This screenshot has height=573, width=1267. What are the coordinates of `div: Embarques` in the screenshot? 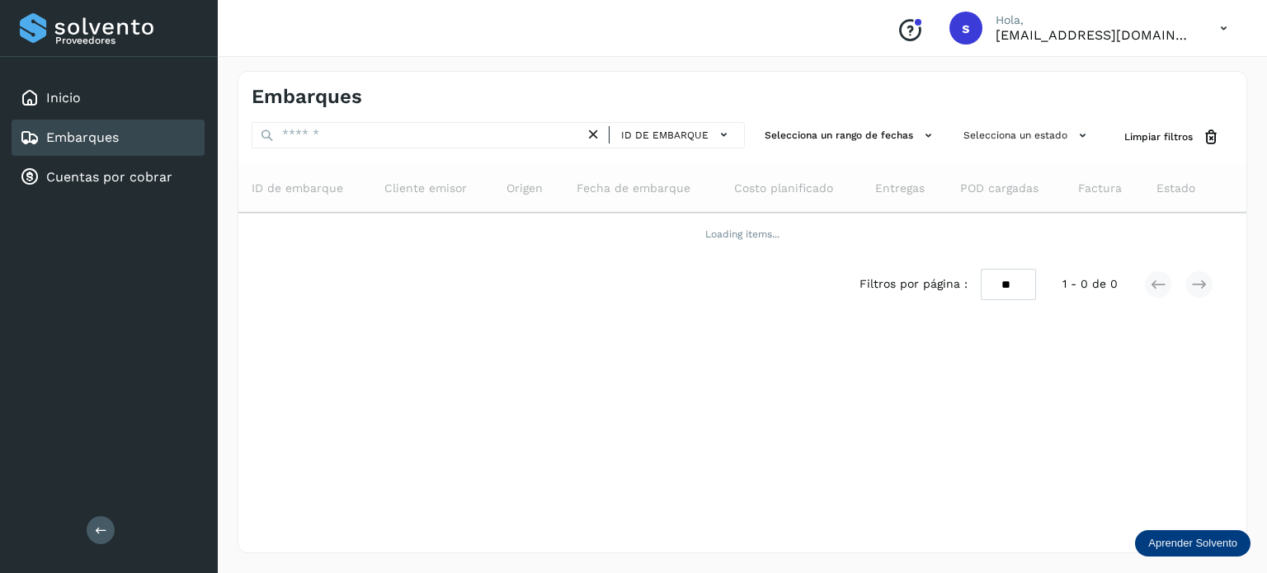 It's located at (108, 138).